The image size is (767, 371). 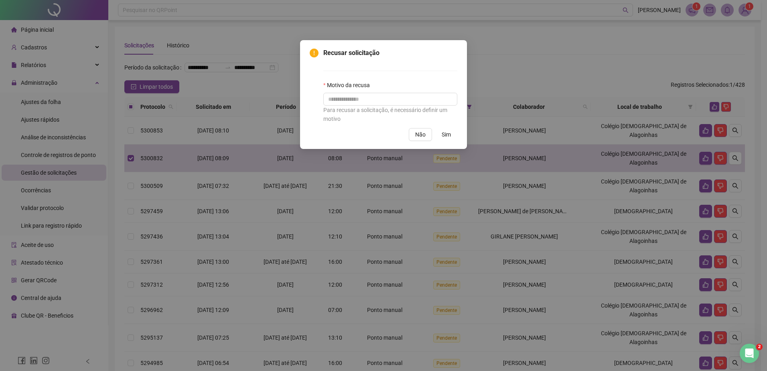 What do you see at coordinates (759, 346) in the screenshot?
I see `span: 2` at bounding box center [759, 346].